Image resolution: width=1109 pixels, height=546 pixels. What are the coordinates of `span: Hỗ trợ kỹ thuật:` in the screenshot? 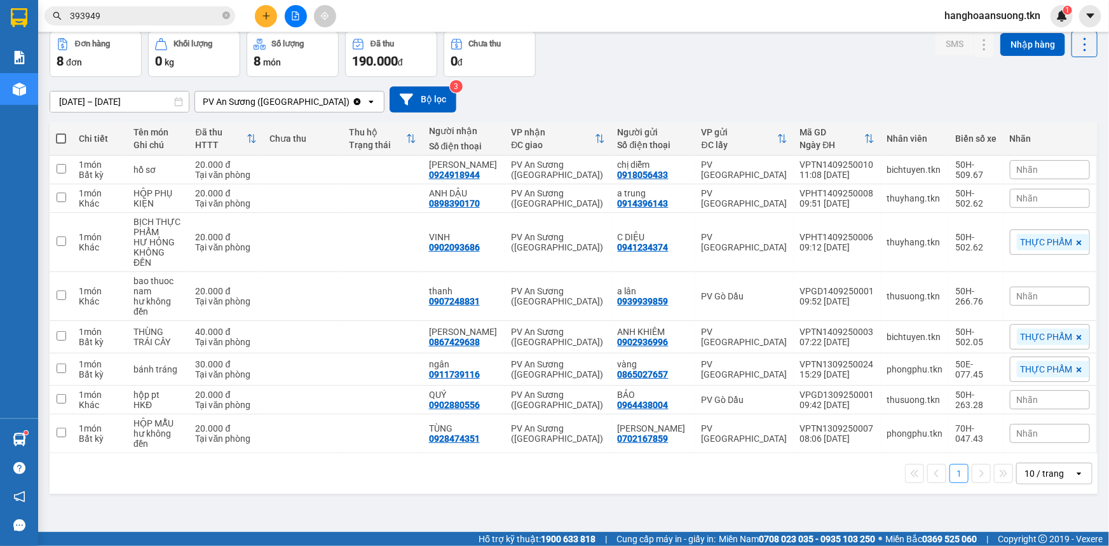 It's located at (537, 539).